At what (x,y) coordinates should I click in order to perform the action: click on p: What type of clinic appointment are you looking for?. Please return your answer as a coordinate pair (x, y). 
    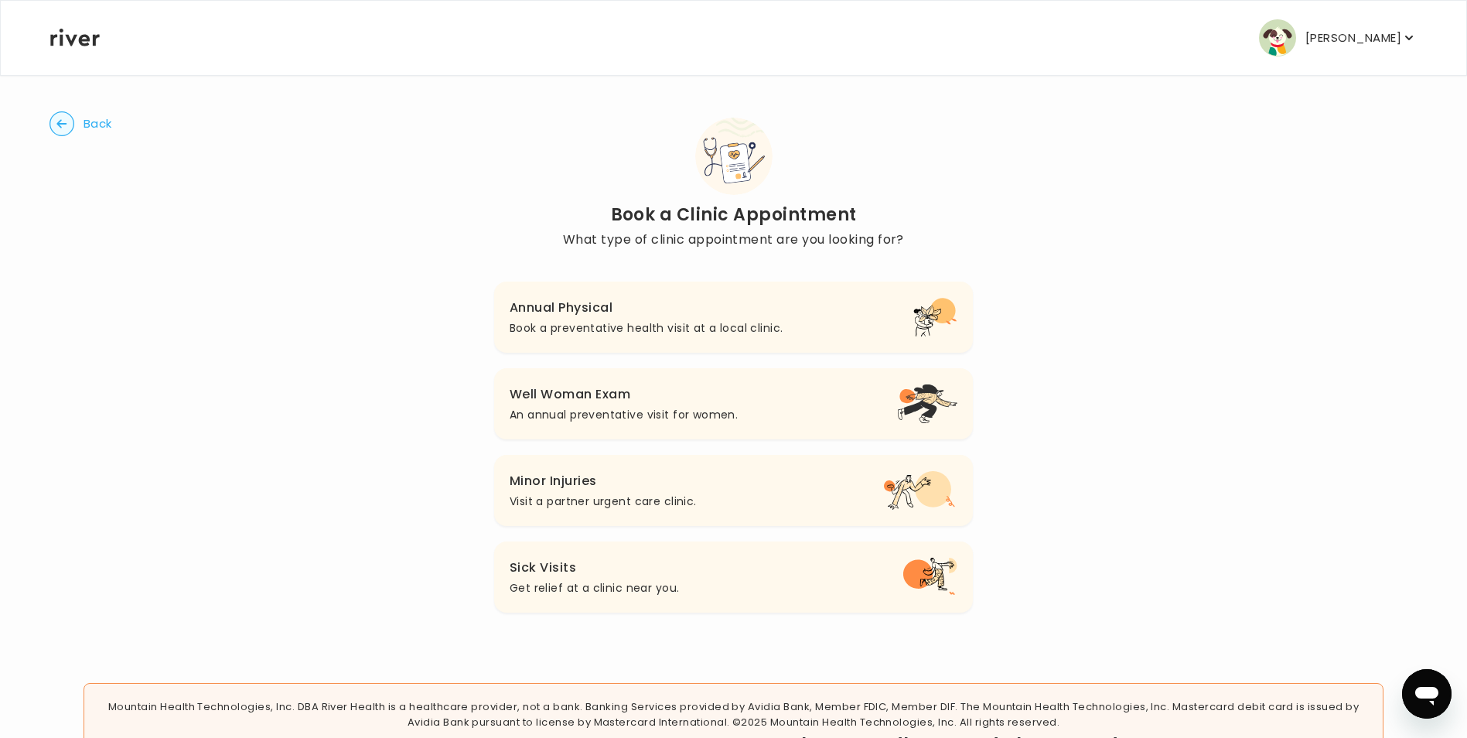
    Looking at the image, I should click on (733, 240).